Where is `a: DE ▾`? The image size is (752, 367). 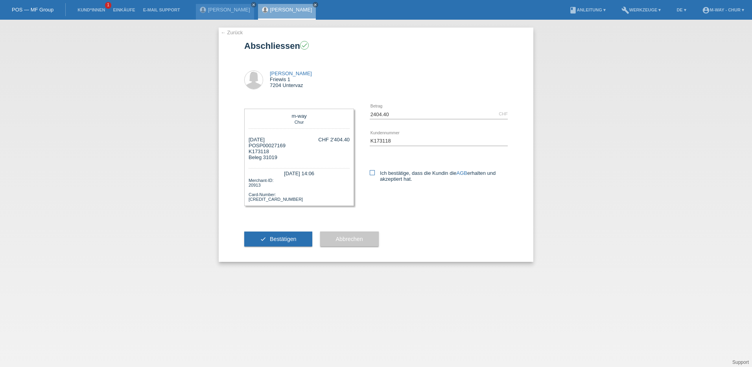 a: DE ▾ is located at coordinates (681, 10).